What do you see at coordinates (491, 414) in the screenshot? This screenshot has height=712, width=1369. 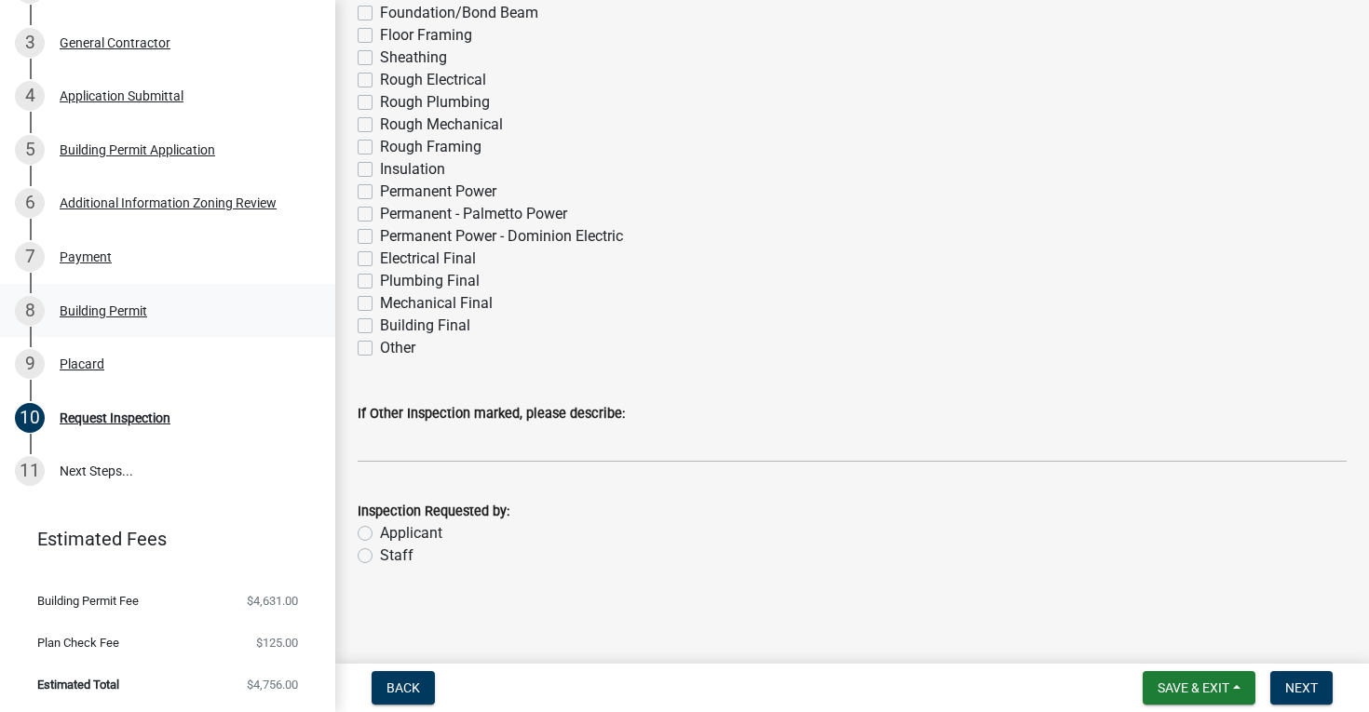 I see `label: If Other Inspection marked, please describe:` at bounding box center [491, 414].